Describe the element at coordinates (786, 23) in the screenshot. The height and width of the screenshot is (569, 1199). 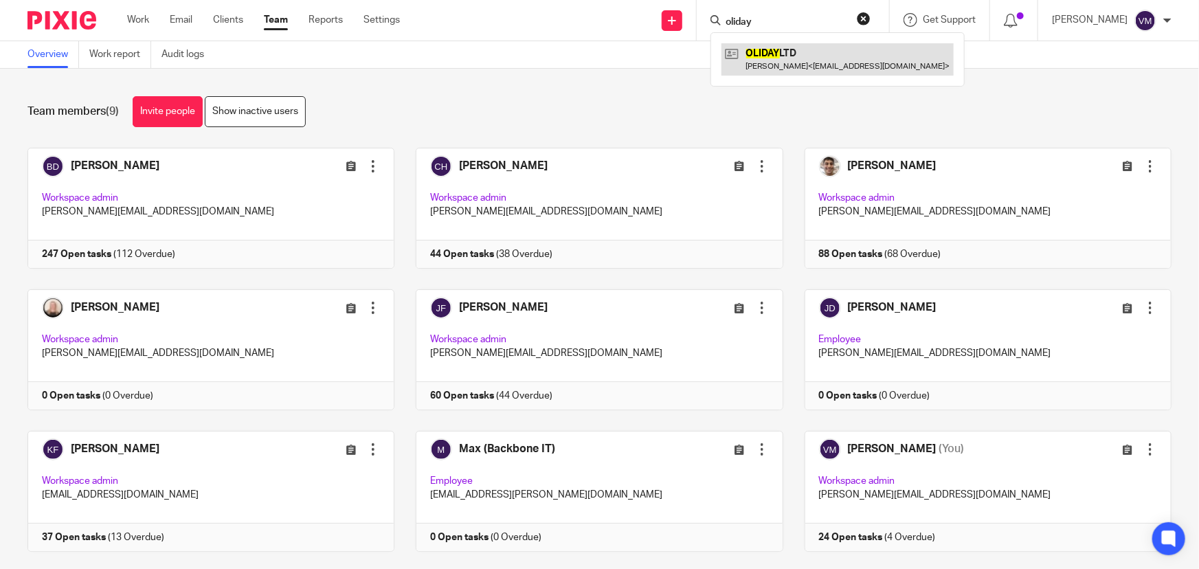
I see `input: Search` at that location.